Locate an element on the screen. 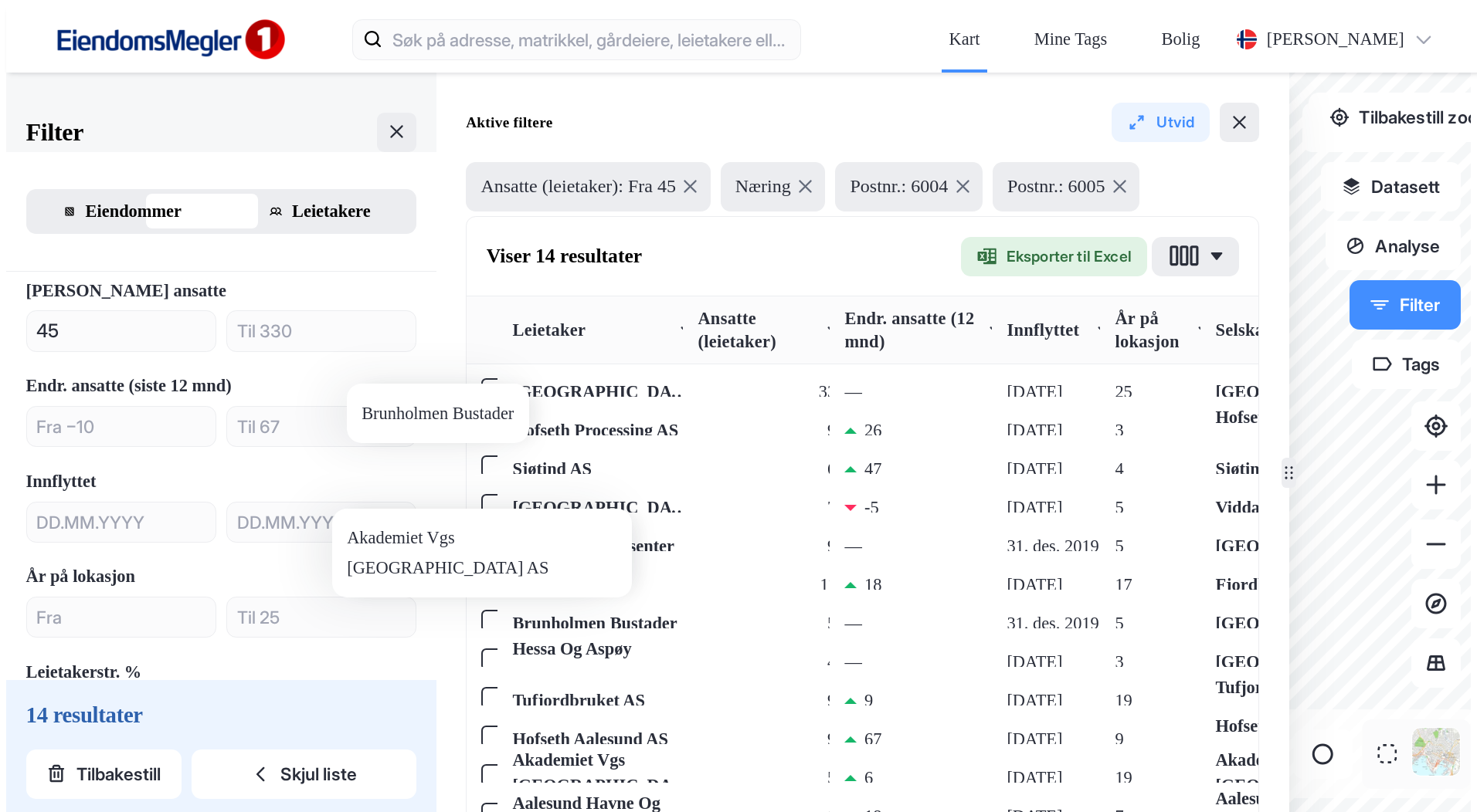 The height and width of the screenshot is (812, 1477). div: 14 resultater is located at coordinates (222, 715).